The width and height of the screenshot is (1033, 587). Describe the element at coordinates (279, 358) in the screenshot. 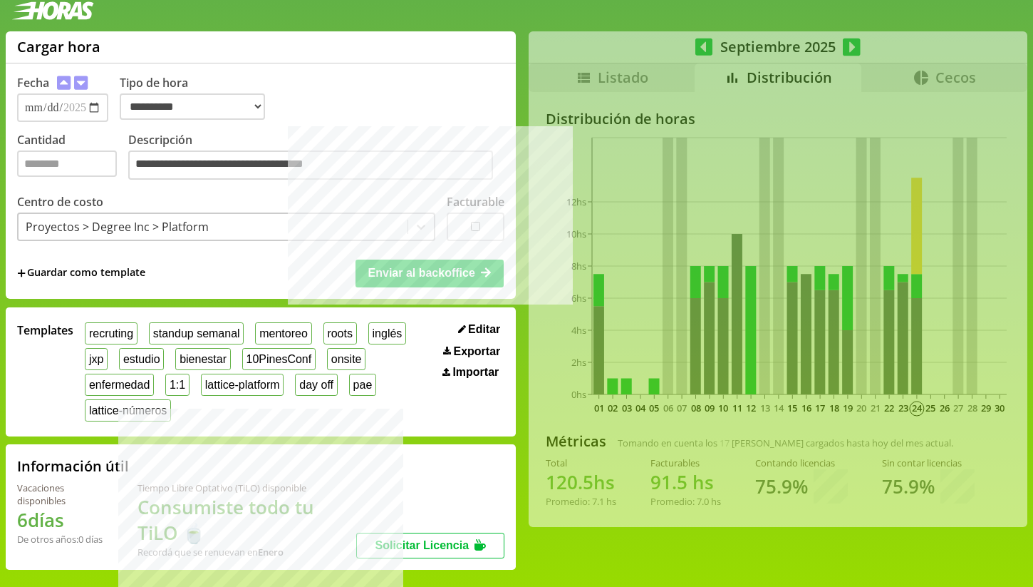

I see `button: 10PinesConf` at that location.